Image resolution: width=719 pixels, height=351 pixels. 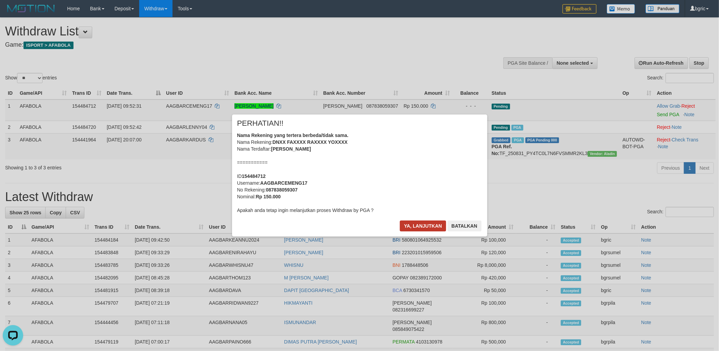 I want to click on div: Nama Rekening: Nama Terdaftar: =========== ID Username: No Rekening: Nominal: Apakah anda tetap i..., so click(x=360, y=173).